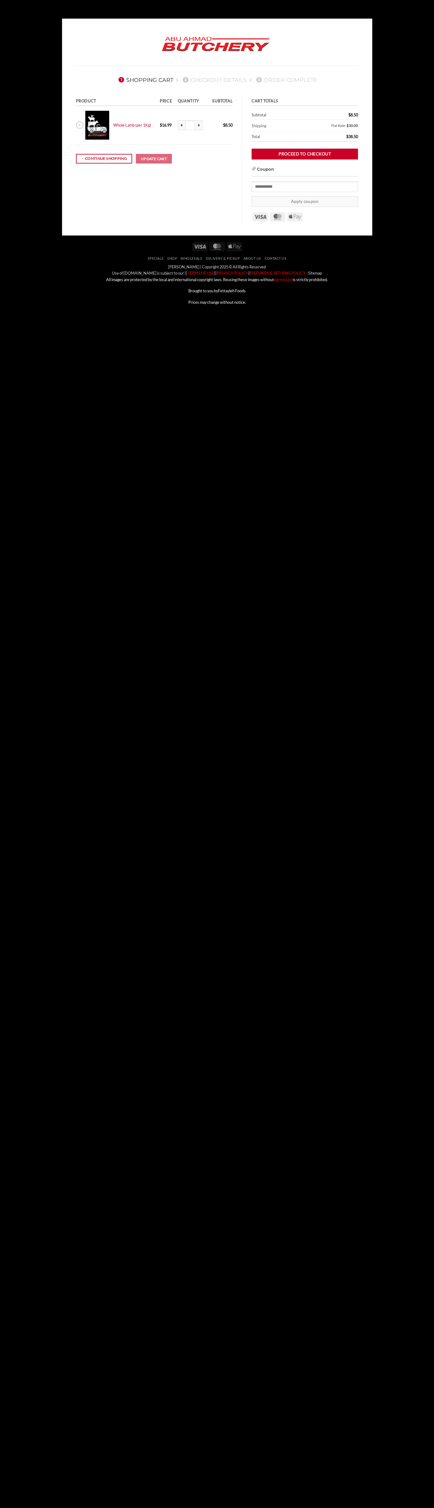 The image size is (434, 1508). I want to click on a: permission, so click(283, 279).